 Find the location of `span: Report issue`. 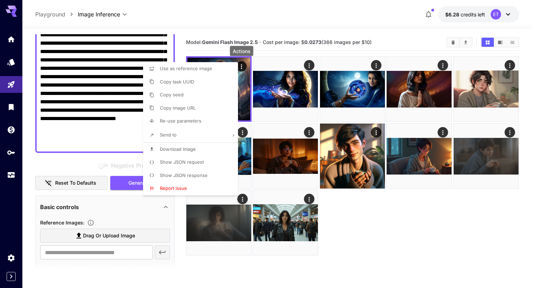

span: Report issue is located at coordinates (173, 188).